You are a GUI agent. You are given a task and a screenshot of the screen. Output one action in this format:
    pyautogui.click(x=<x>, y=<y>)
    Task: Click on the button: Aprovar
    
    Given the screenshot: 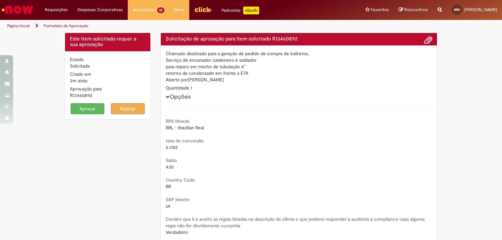 What is the action you would take?
    pyautogui.click(x=88, y=109)
    